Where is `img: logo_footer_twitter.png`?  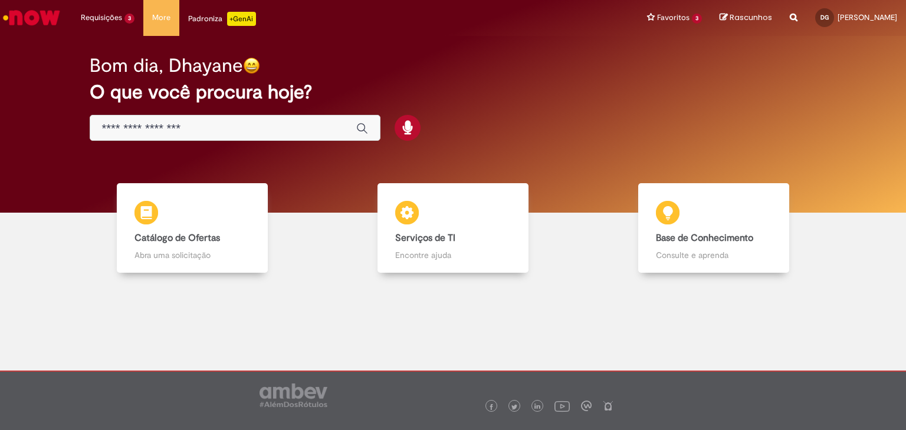 img: logo_footer_twitter.png is located at coordinates (514, 407).